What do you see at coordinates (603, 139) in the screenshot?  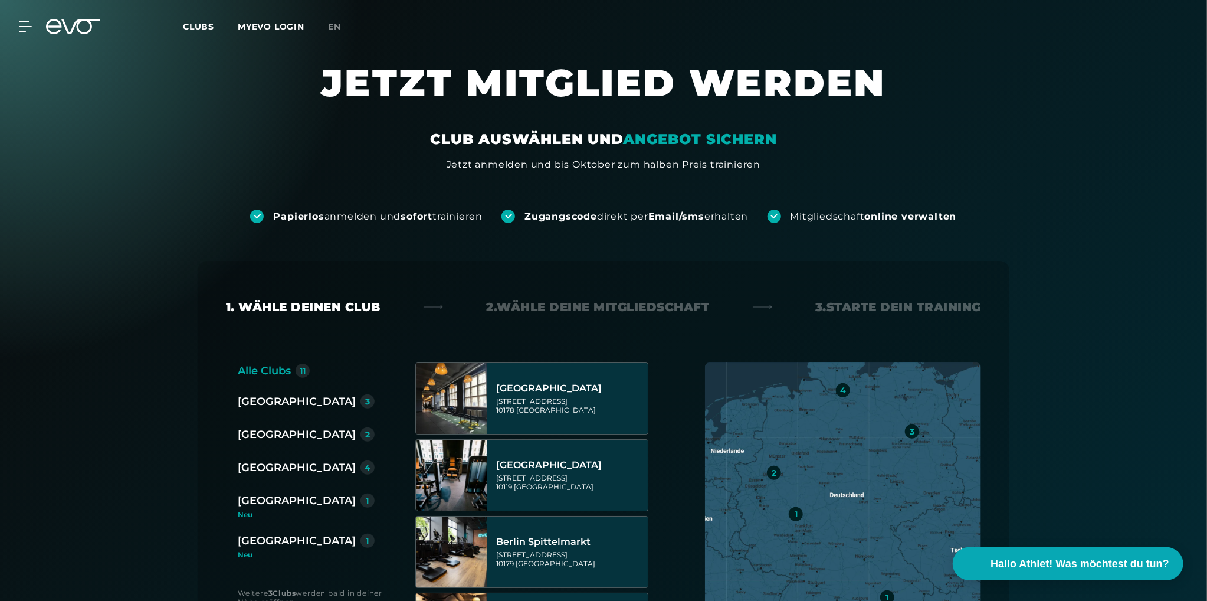 I see `div: CLUB AUSWÄHLEN UND` at bounding box center [603, 139].